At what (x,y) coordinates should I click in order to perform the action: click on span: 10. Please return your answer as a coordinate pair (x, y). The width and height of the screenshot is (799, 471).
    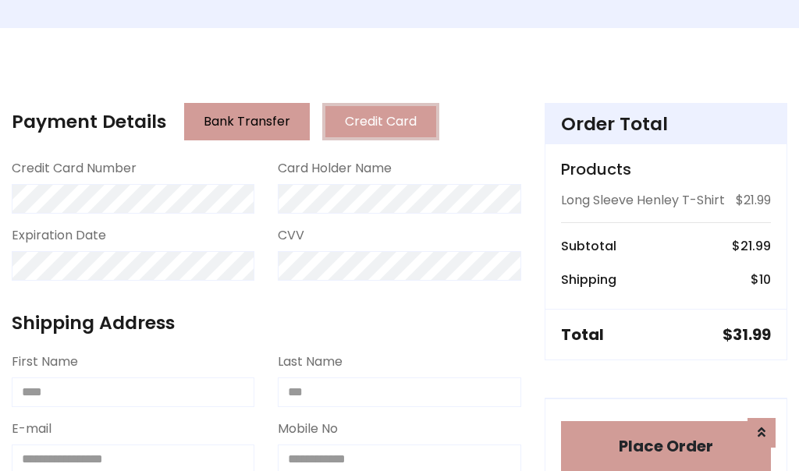
    Looking at the image, I should click on (764, 279).